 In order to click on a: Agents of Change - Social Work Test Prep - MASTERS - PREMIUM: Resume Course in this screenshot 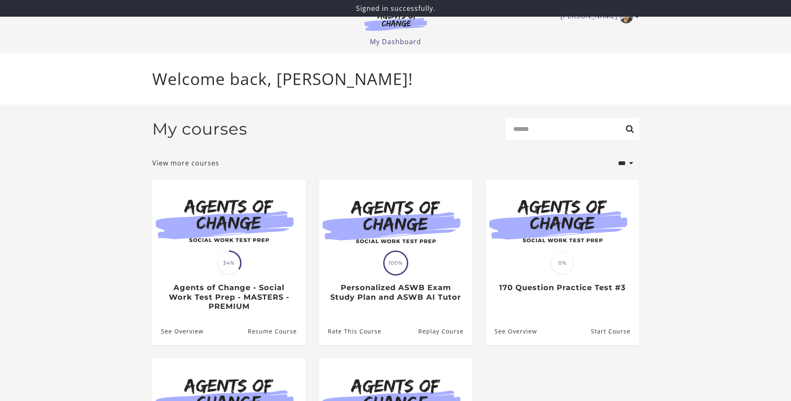, I will do `click(276, 331)`.